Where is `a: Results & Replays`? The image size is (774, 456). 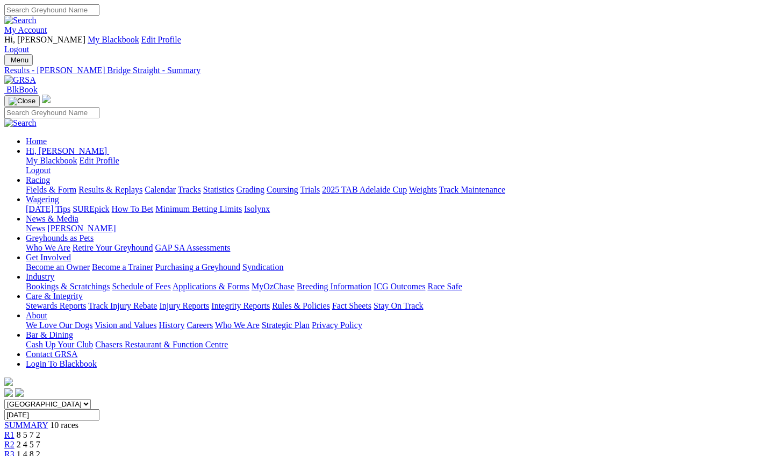 a: Results & Replays is located at coordinates (110, 189).